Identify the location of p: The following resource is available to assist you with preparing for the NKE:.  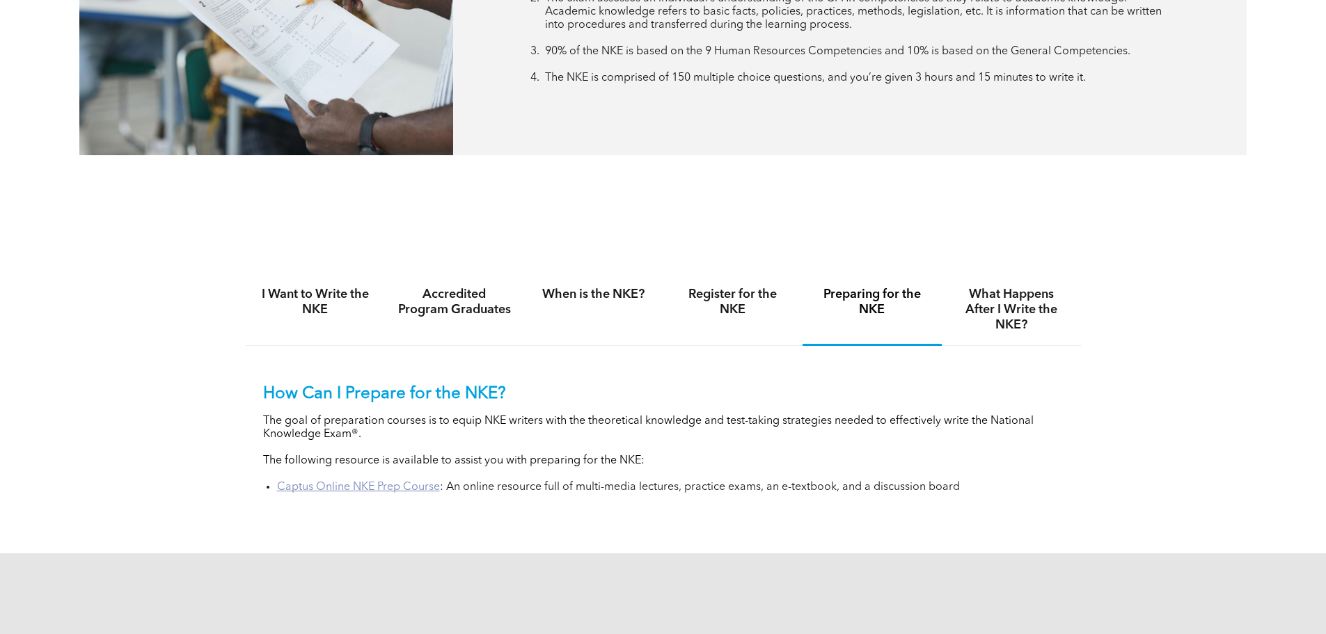
(663, 461).